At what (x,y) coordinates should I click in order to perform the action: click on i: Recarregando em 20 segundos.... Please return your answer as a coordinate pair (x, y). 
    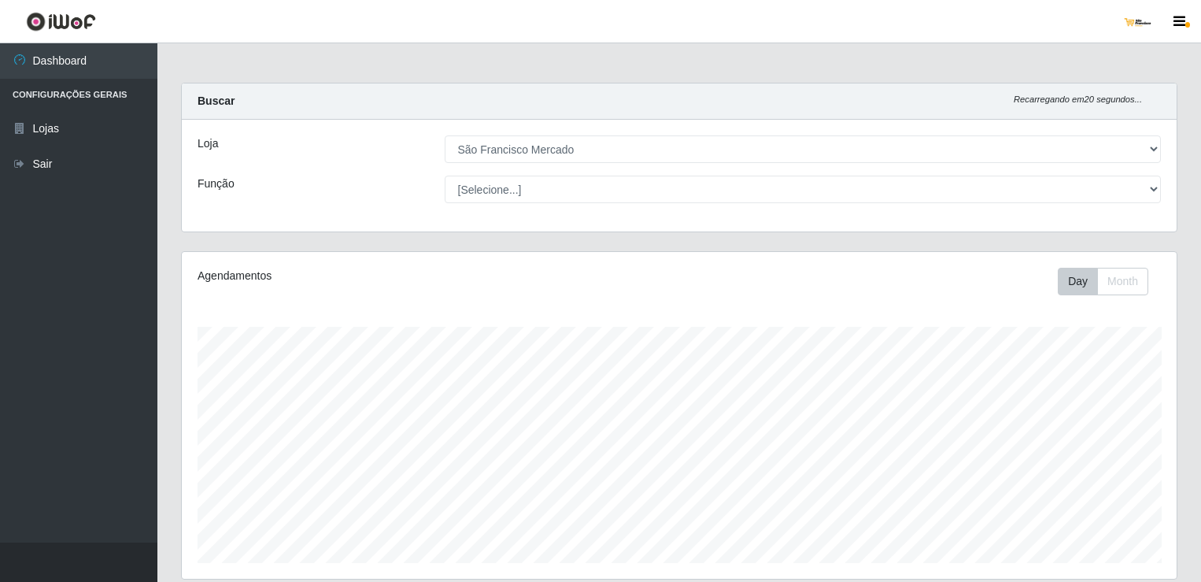
    Looking at the image, I should click on (1078, 99).